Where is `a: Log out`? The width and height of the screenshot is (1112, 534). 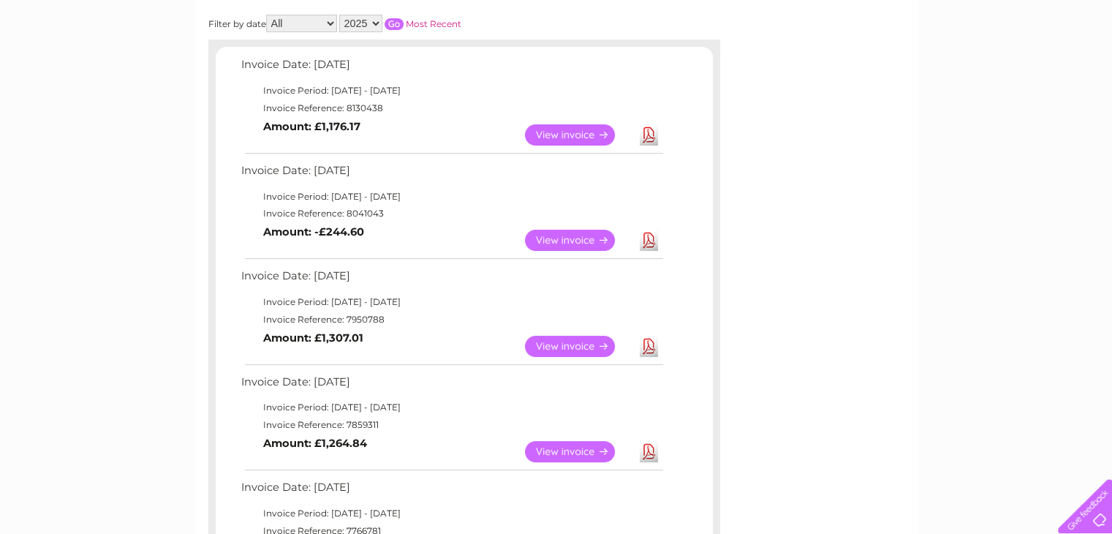 a: Log out is located at coordinates (1080, 67).